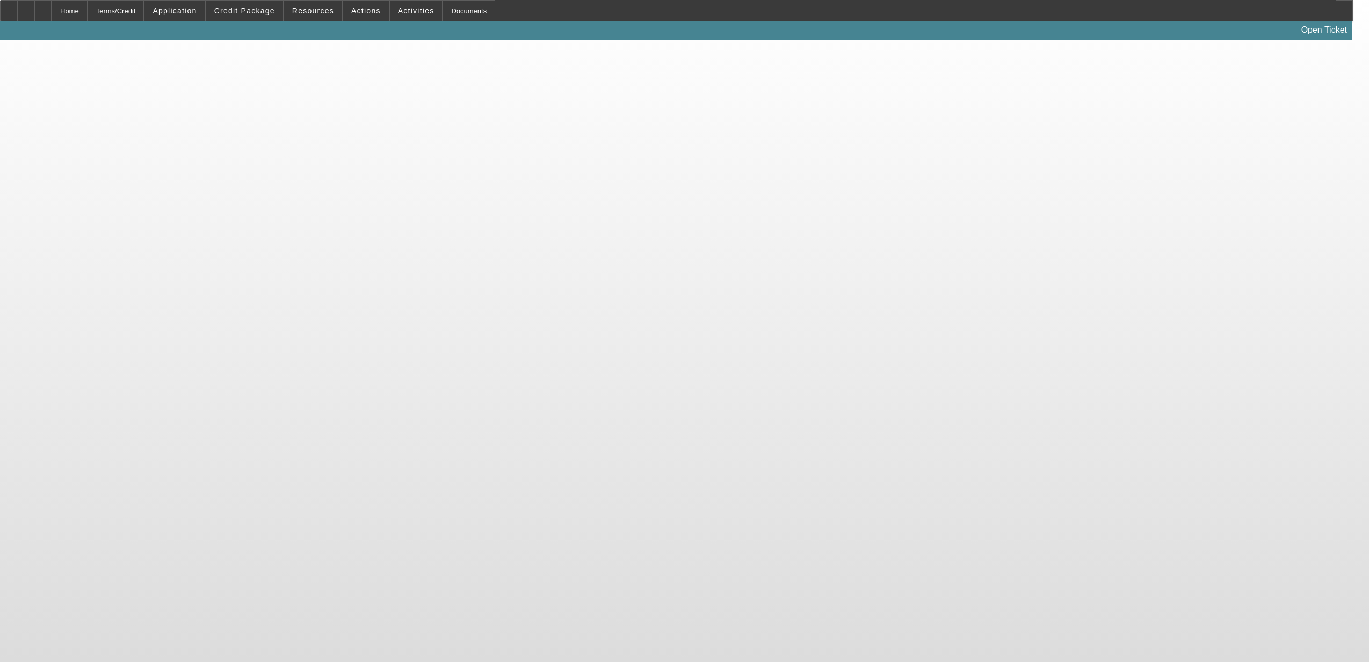 Image resolution: width=1369 pixels, height=662 pixels. I want to click on button: Resources, so click(313, 11).